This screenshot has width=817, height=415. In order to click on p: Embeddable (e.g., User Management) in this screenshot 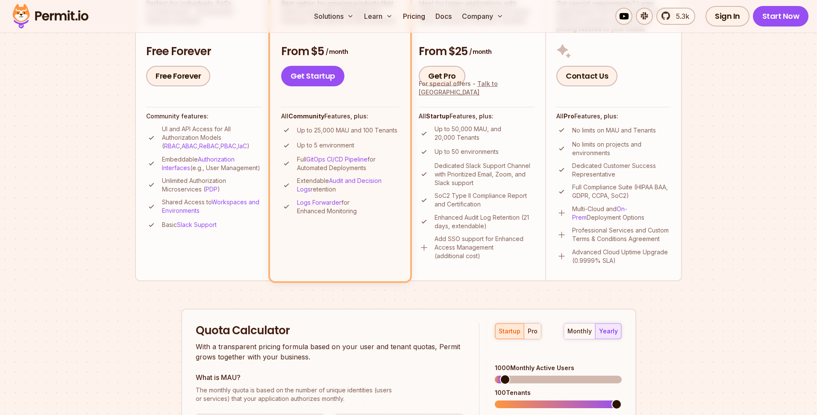, I will do `click(212, 164)`.